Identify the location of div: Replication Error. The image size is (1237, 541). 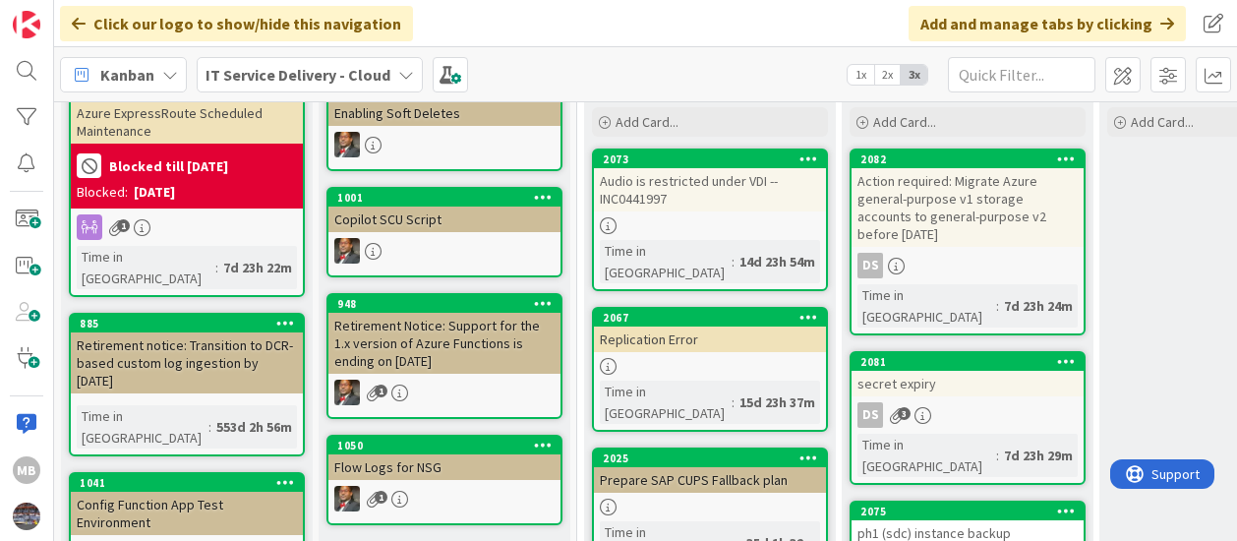
(710, 339).